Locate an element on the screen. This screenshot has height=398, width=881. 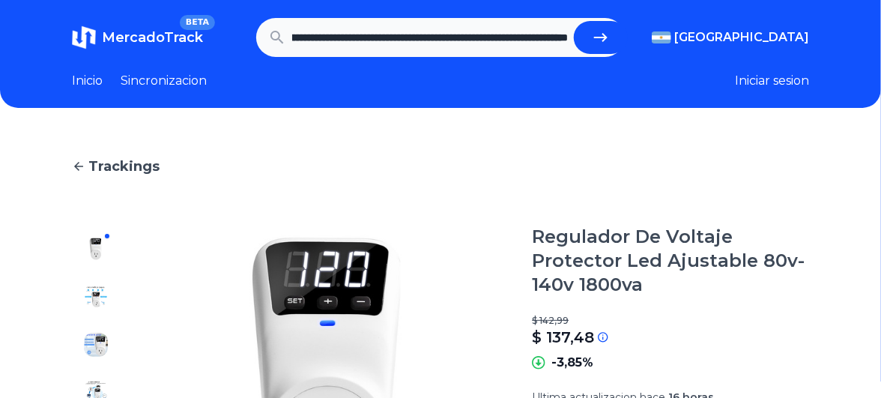
h1: Regulador De Voltaje Protector Led Ajustable 80v-140v 1800va is located at coordinates (671, 261).